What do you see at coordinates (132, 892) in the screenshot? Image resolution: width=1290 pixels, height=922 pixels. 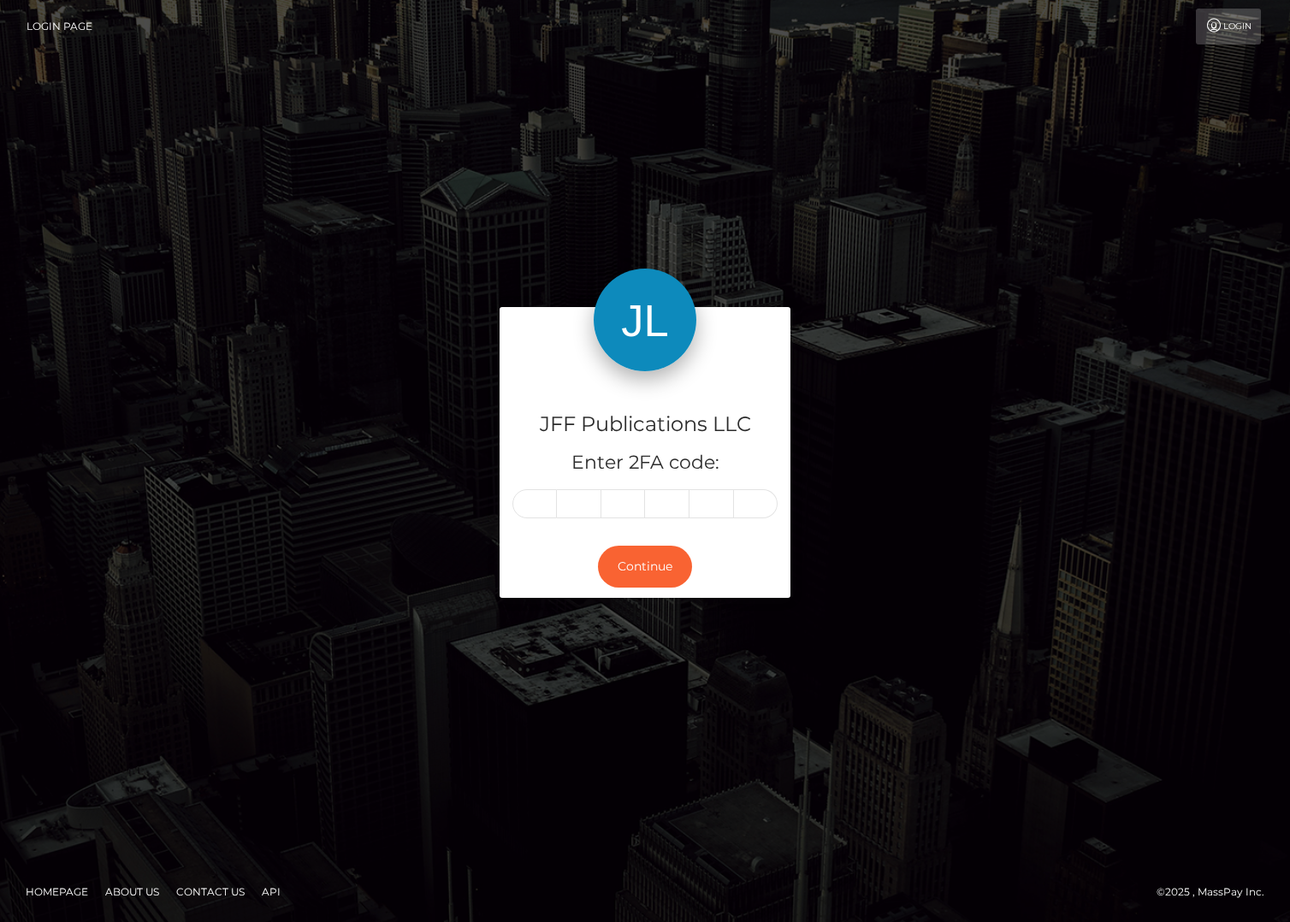 I see `a: About Us` at bounding box center [132, 892].